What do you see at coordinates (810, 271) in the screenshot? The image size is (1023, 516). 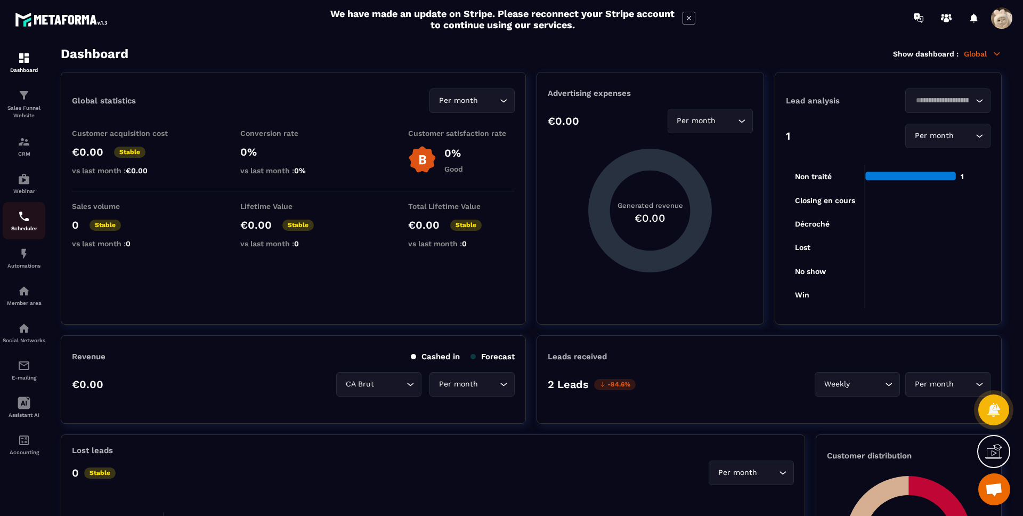 I see `tspan: No show` at bounding box center [810, 271].